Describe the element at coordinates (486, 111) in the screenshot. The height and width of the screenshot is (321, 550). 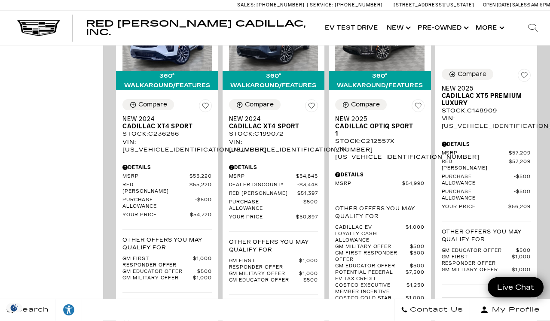
I see `div: Stock : C148909` at that location.